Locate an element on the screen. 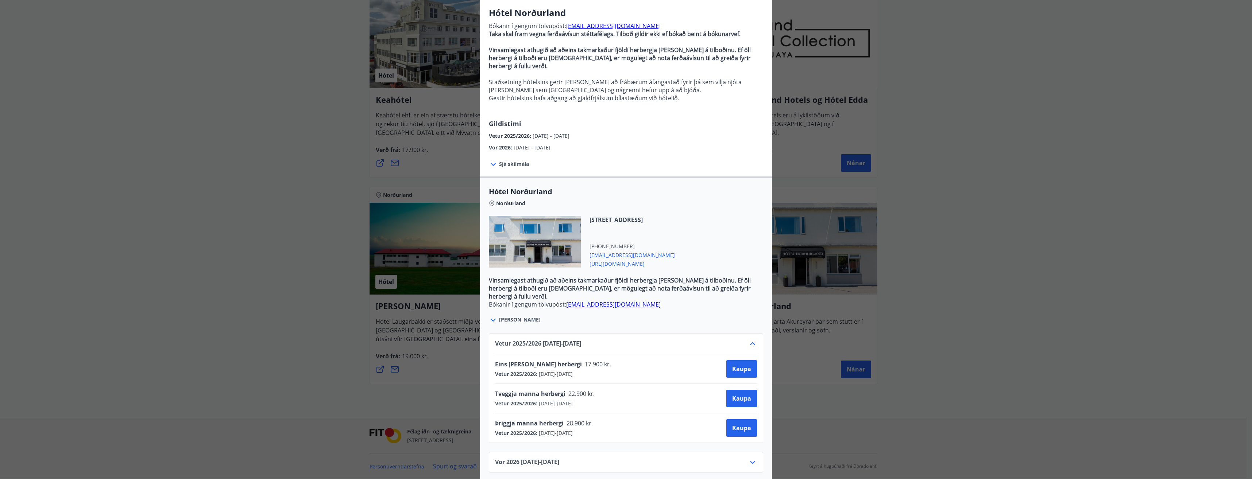 Image resolution: width=1252 pixels, height=479 pixels. span: Sjá skilmála is located at coordinates (514, 164).